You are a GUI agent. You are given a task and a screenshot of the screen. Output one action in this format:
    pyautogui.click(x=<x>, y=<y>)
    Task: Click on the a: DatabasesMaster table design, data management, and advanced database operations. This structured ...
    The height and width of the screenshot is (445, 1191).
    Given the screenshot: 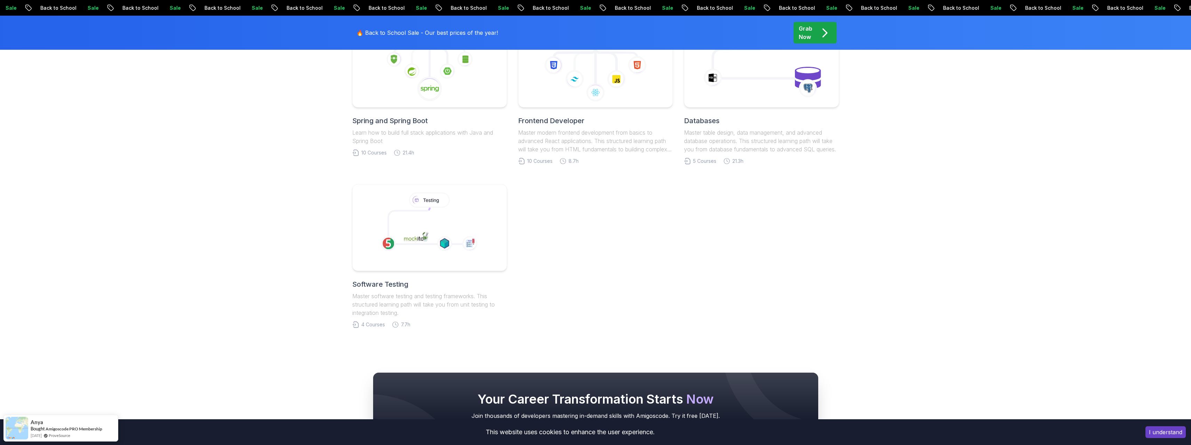 What is the action you would take?
    pyautogui.click(x=761, y=92)
    